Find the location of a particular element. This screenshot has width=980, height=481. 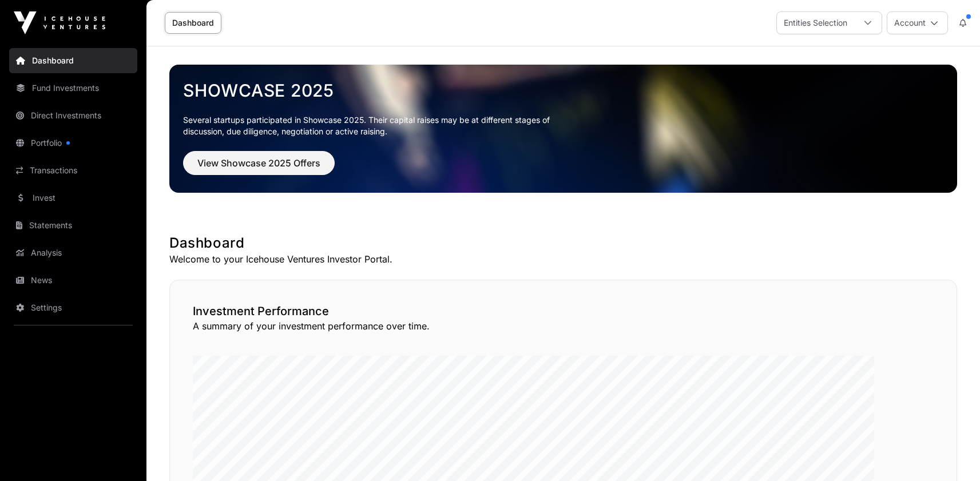

span: View Showcase 2025 Offers is located at coordinates (259, 163).